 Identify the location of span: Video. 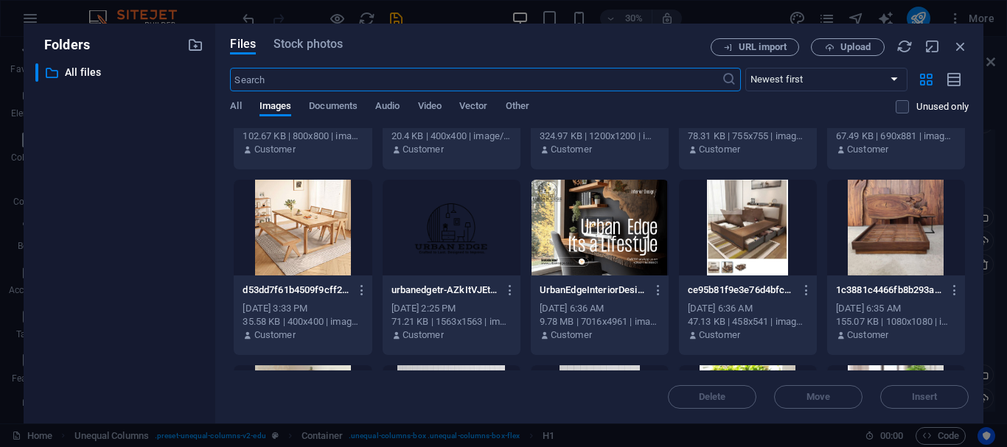
(430, 108).